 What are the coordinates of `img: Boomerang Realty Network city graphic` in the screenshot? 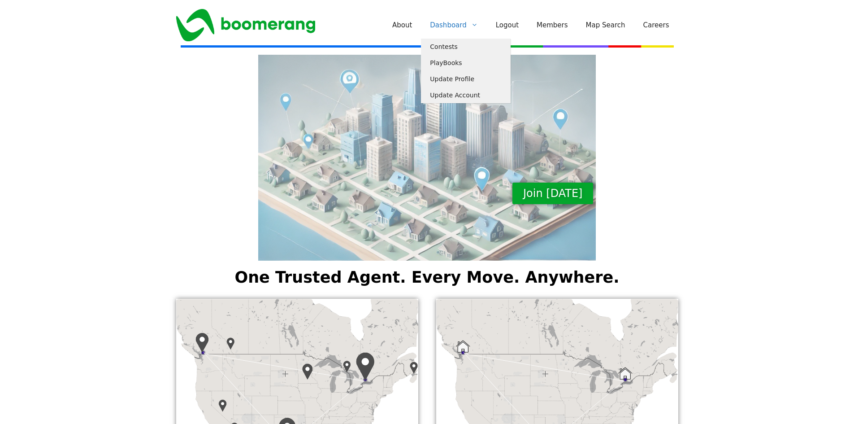 It's located at (427, 157).